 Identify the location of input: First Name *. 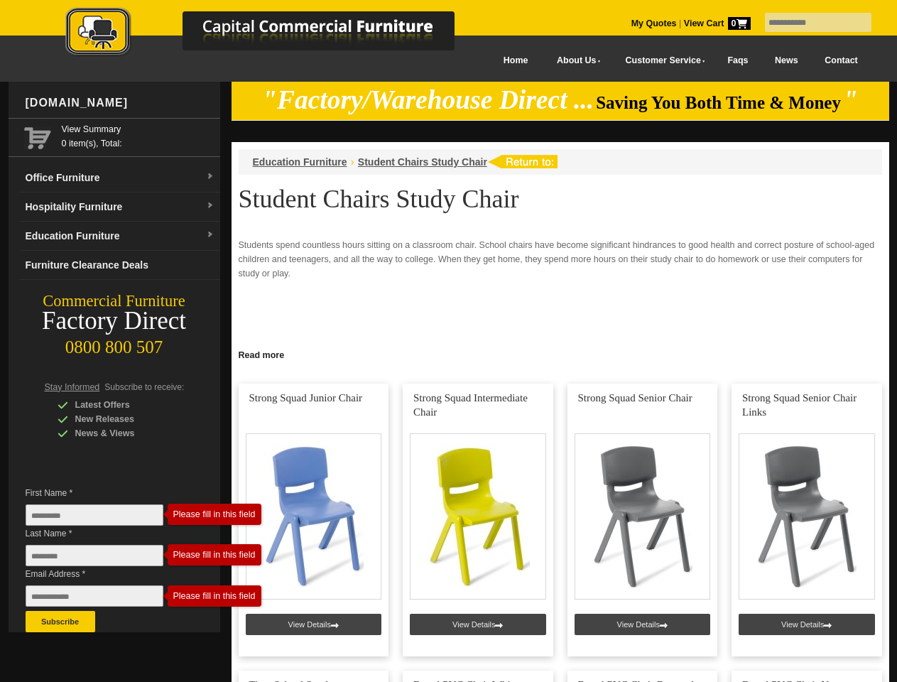
(94, 515).